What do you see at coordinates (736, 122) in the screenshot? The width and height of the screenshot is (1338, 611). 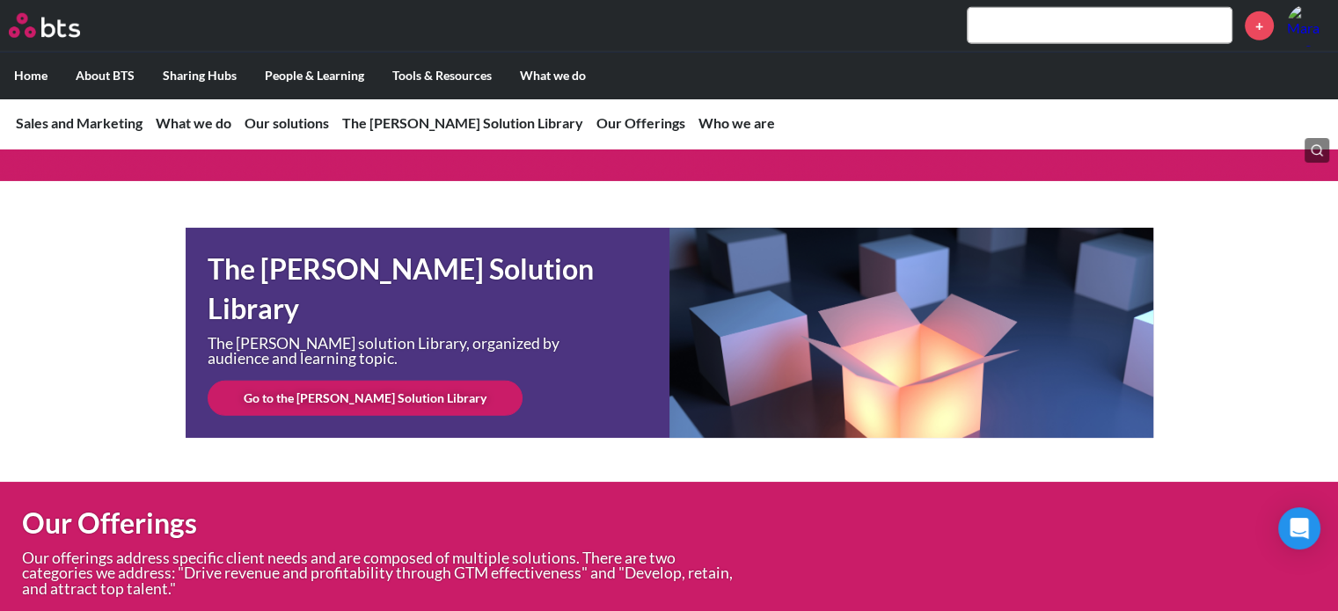 I see `a: Who we are` at bounding box center [736, 122].